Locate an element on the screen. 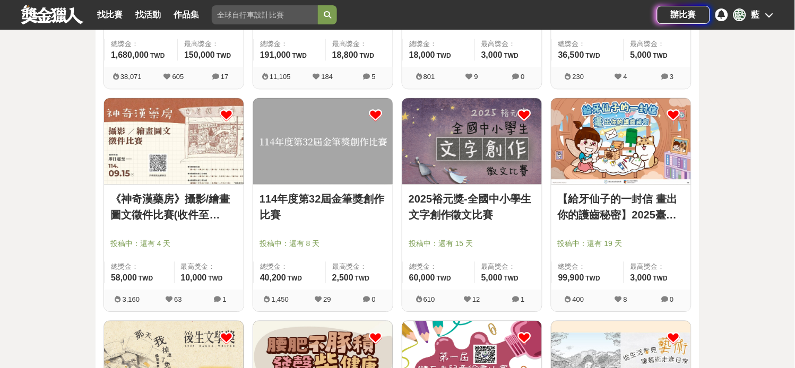 The image size is (795, 368). span: 150,000 is located at coordinates (200, 55).